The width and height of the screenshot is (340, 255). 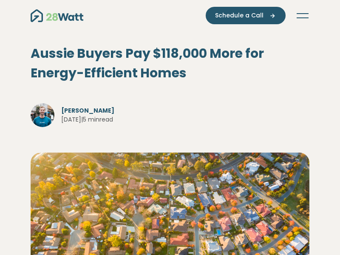 I want to click on button: Toggle navigation, so click(x=302, y=16).